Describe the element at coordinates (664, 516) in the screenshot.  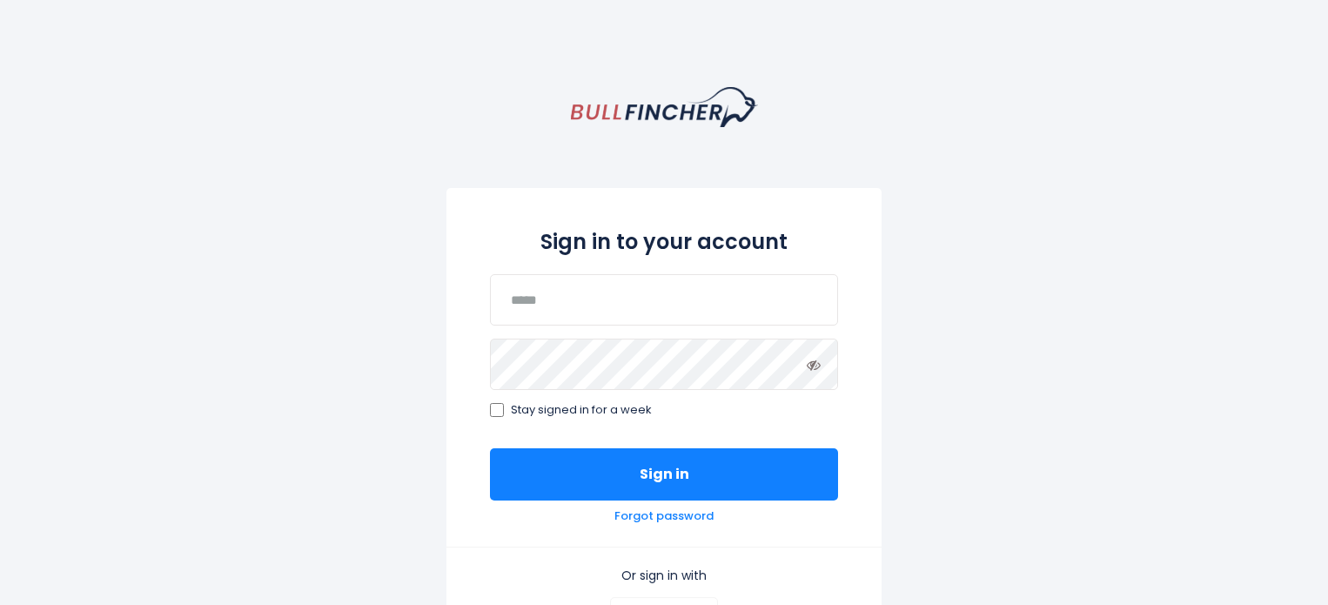
I see `a: Forgot password` at that location.